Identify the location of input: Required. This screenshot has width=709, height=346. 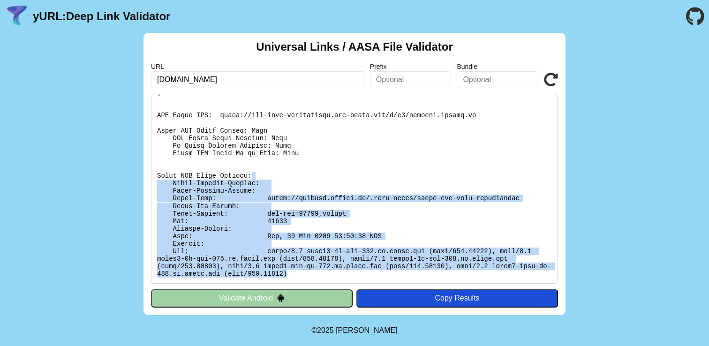
(257, 80).